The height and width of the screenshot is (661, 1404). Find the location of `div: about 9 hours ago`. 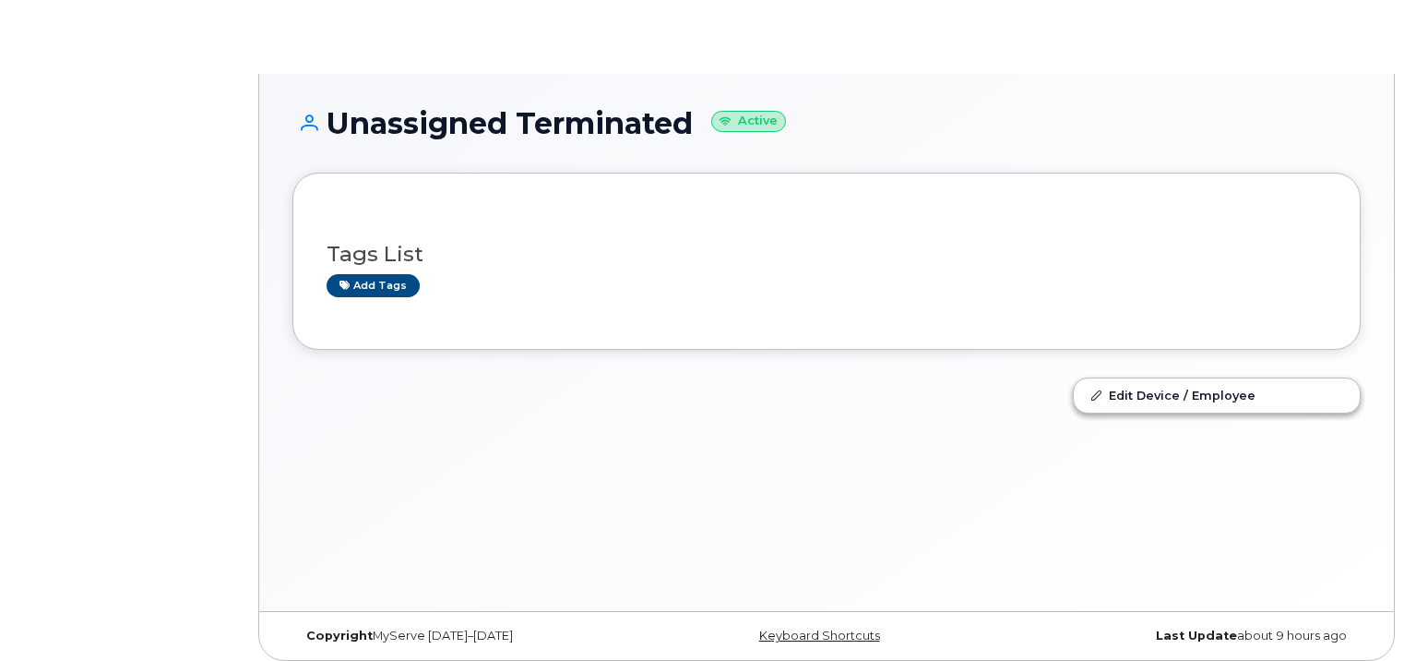

div: about 9 hours ago is located at coordinates (1183, 636).